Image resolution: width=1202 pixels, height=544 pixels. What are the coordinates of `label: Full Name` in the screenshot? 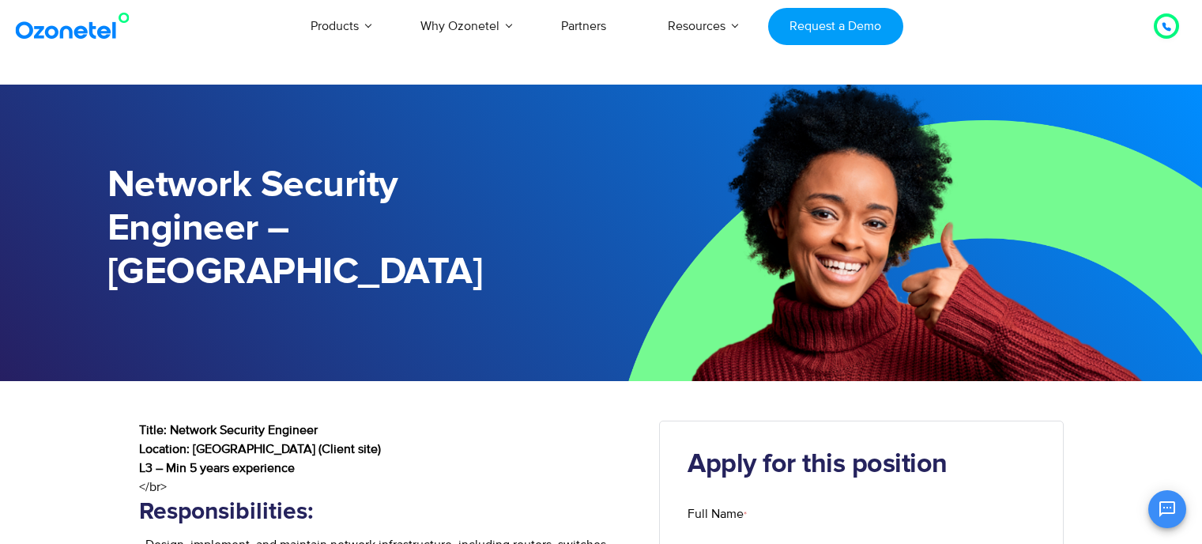 It's located at (862, 514).